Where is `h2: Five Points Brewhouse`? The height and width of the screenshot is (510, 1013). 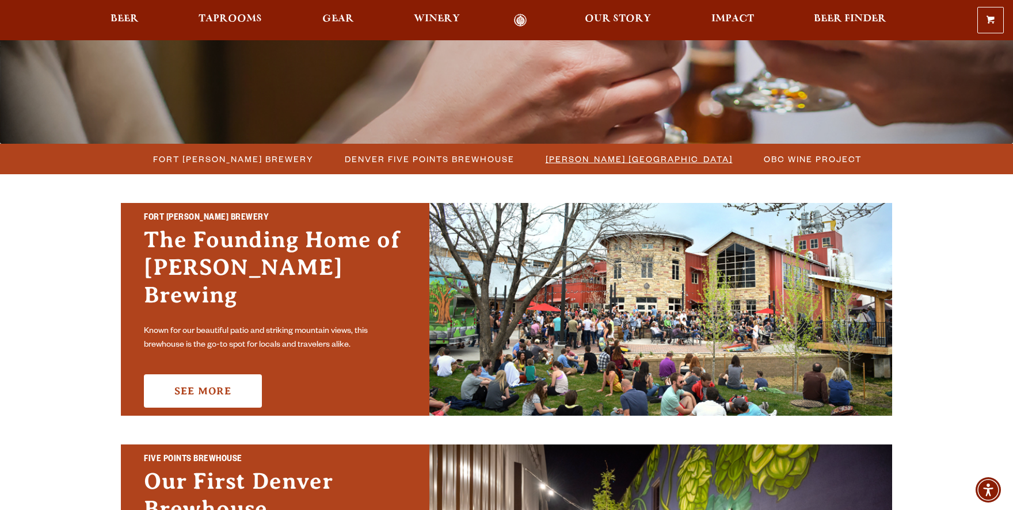
h2: Five Points Brewhouse is located at coordinates (275, 460).